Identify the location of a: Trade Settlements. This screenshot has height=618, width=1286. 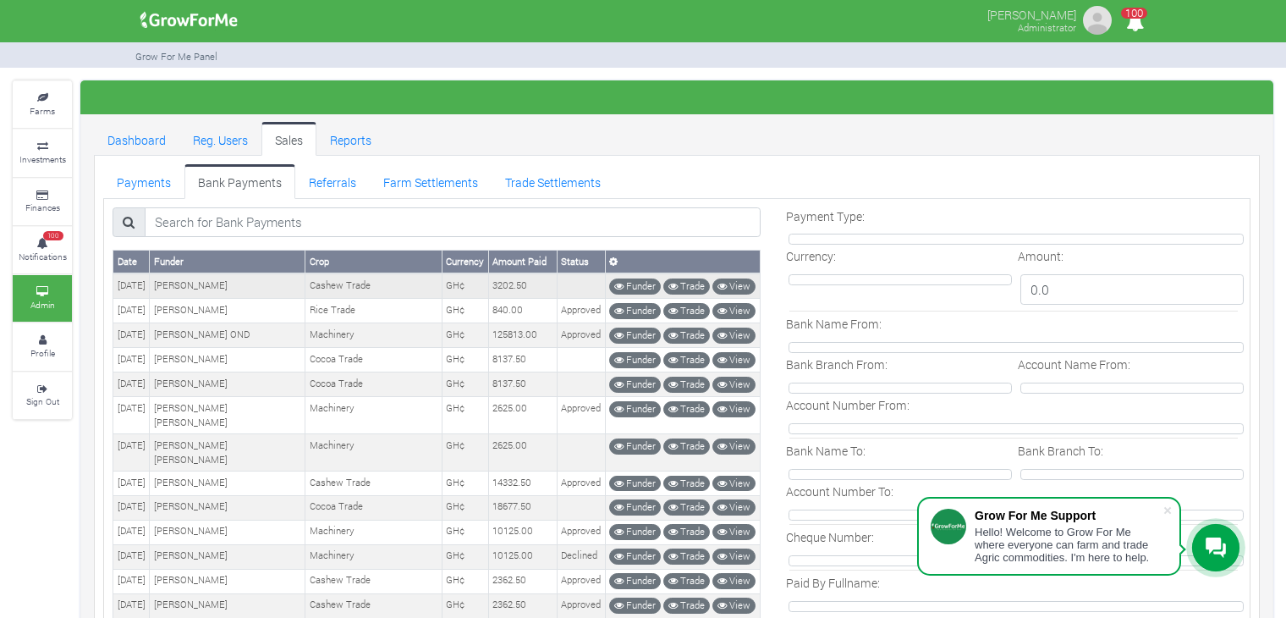
(552, 181).